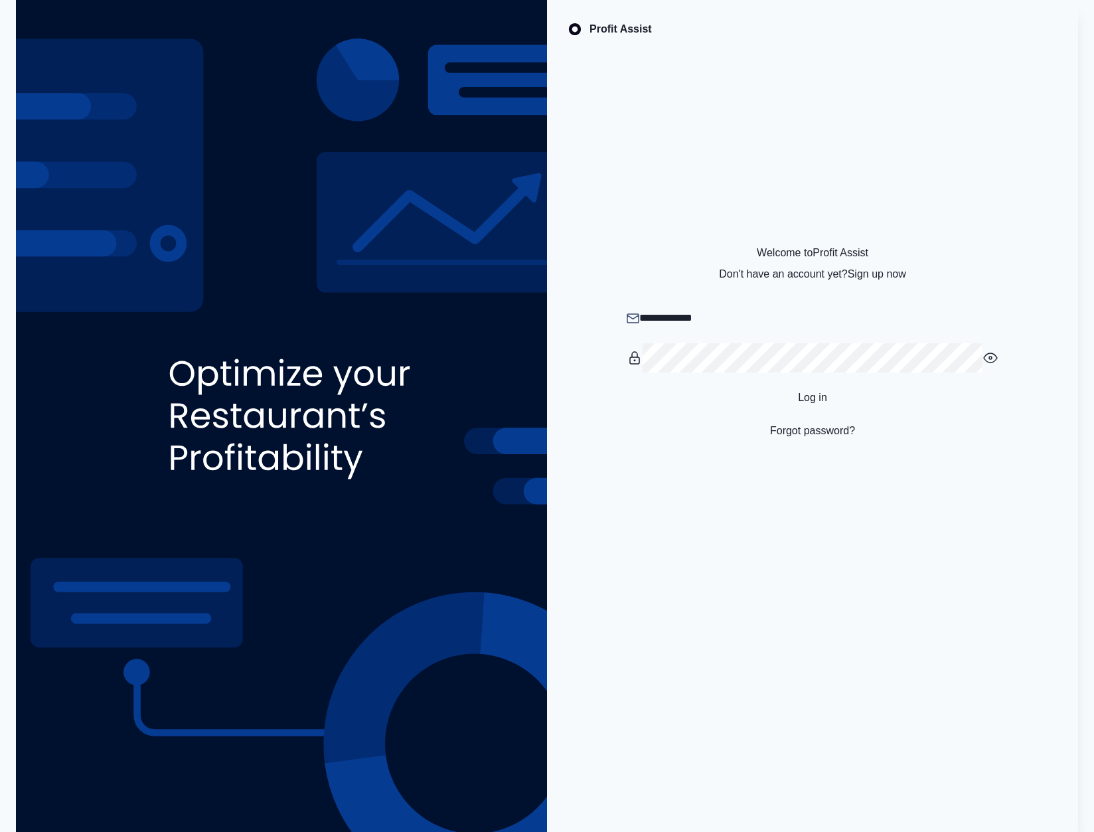 The width and height of the screenshot is (1094, 832). What do you see at coordinates (813, 431) in the screenshot?
I see `a: Forgot password?` at bounding box center [813, 431].